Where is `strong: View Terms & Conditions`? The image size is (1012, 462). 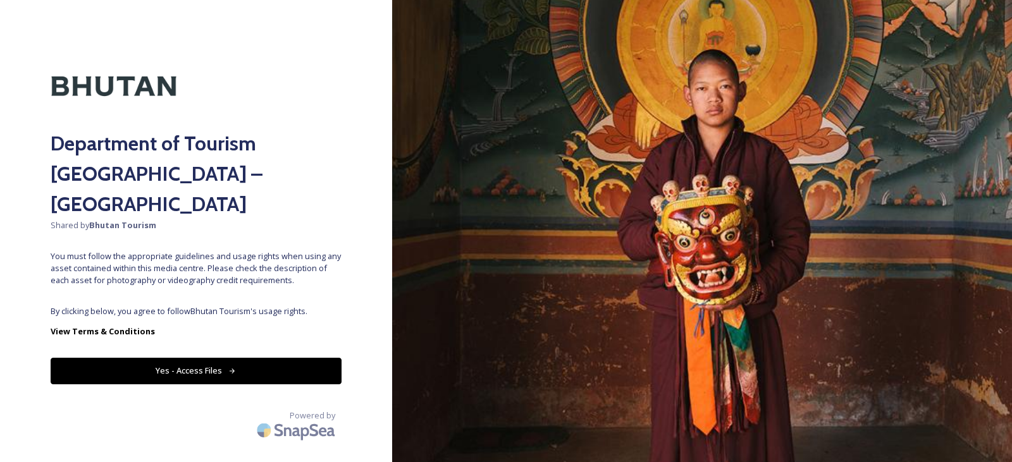 strong: View Terms & Conditions is located at coordinates (102, 331).